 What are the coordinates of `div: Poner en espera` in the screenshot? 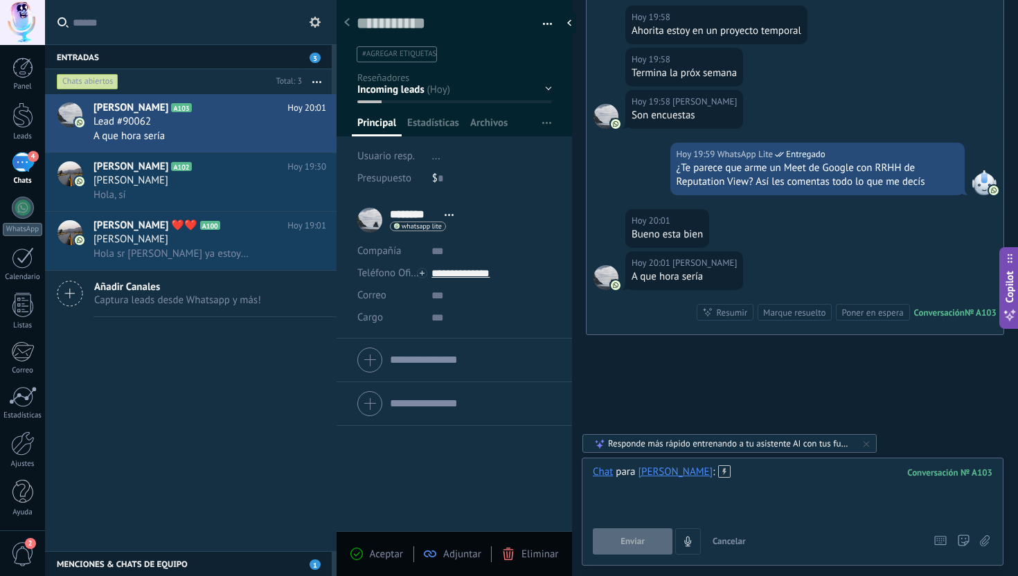 It's located at (872, 312).